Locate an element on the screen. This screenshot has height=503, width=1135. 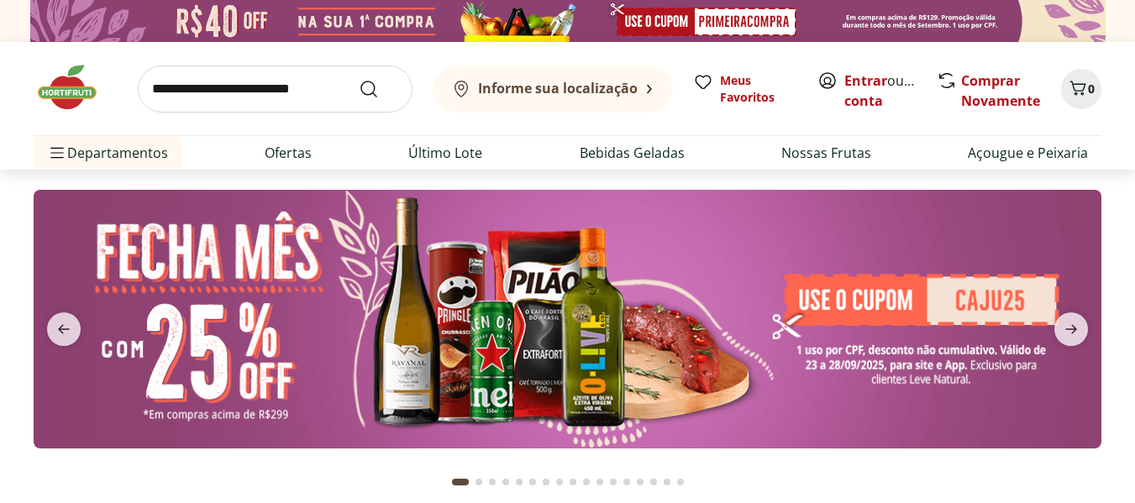
img: Hortifruti is located at coordinates (76, 87).